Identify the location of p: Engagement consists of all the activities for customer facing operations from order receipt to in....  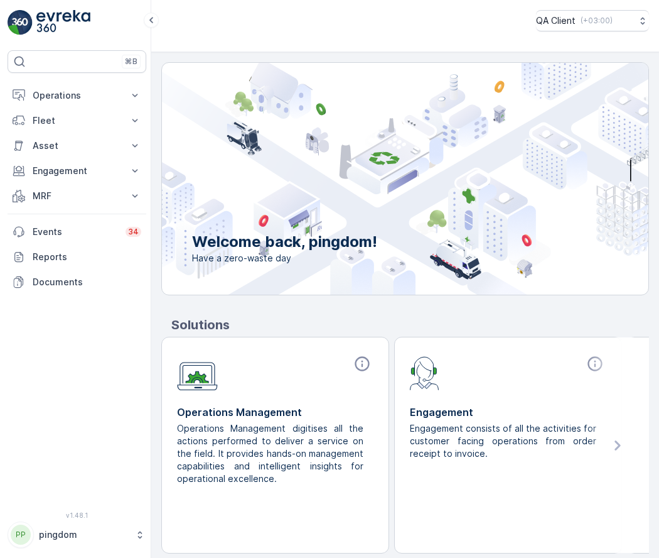
(503, 441).